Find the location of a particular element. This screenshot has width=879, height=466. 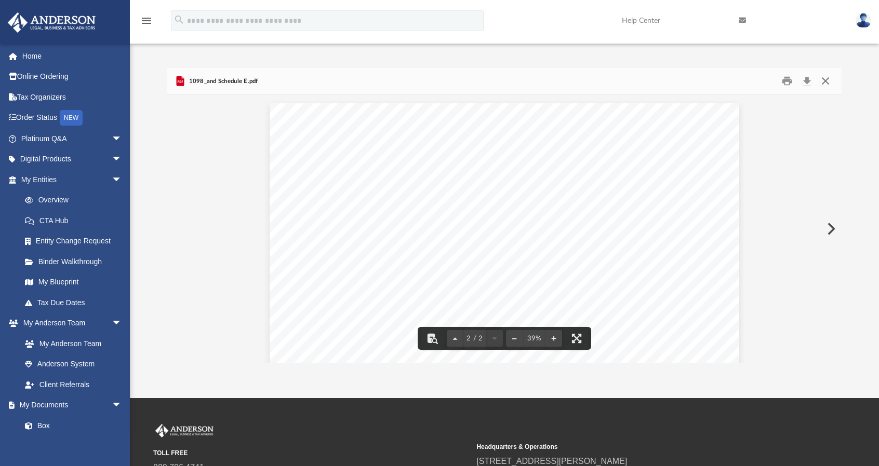

button: Previous page is located at coordinates (455, 339).